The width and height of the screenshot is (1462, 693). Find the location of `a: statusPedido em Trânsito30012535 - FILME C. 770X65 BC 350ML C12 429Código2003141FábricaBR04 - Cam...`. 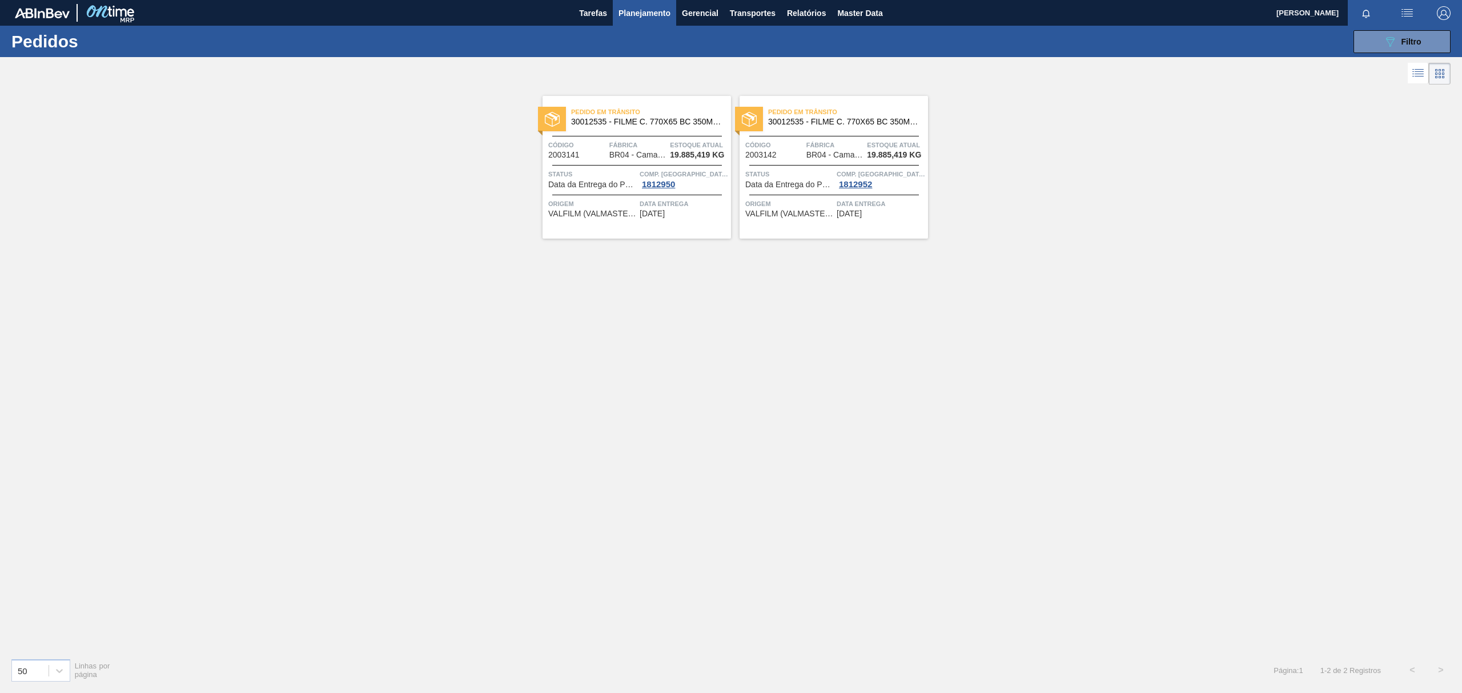

a: statusPedido em Trânsito30012535 - FILME C. 770X65 BC 350ML C12 429Código2003141FábricaBR04 - Cam... is located at coordinates (632, 167).